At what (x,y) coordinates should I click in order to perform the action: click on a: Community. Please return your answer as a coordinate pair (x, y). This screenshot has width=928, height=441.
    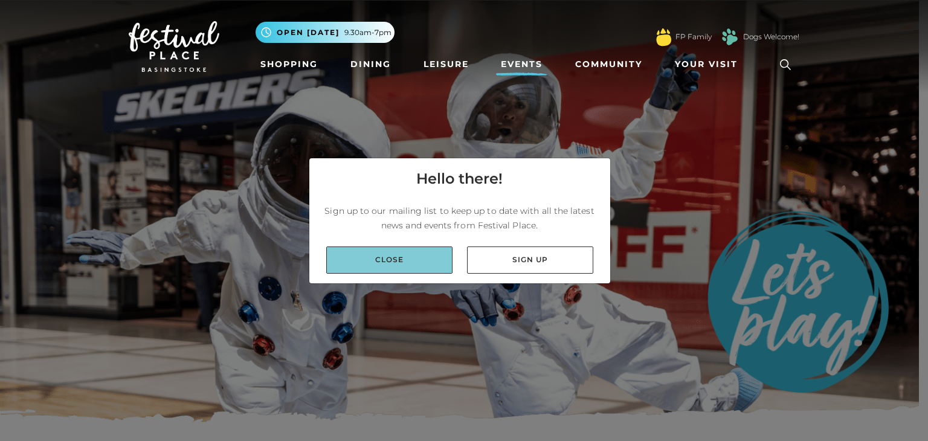
    Looking at the image, I should click on (608, 64).